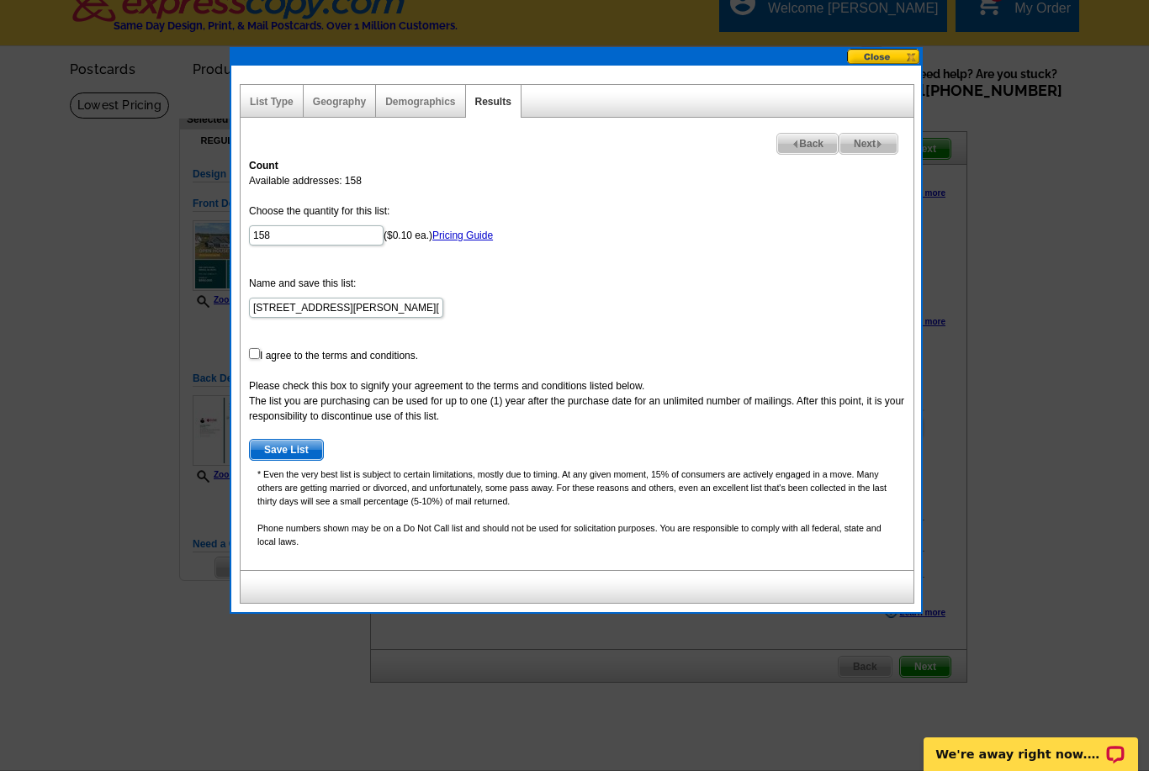 The width and height of the screenshot is (1149, 771). What do you see at coordinates (286, 450) in the screenshot?
I see `button: Save List` at bounding box center [286, 450].